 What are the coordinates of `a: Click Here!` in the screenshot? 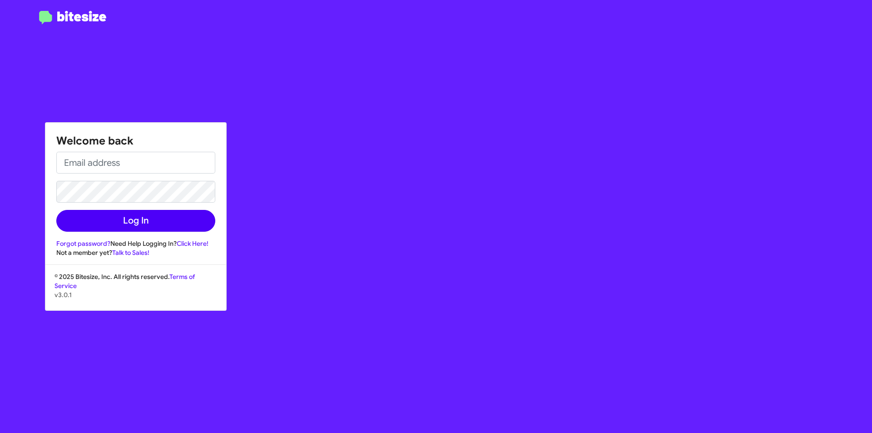 It's located at (193, 244).